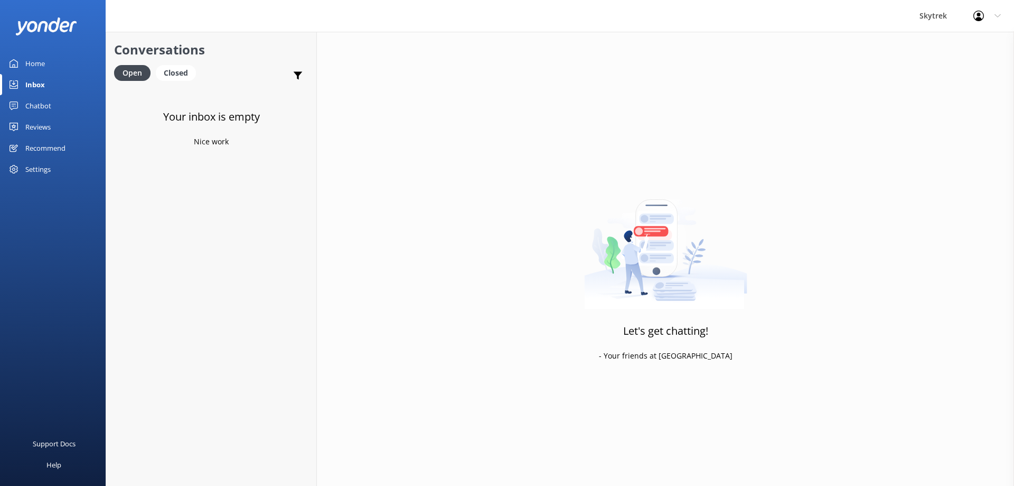  Describe the element at coordinates (38, 169) in the screenshot. I see `div: Settings` at that location.